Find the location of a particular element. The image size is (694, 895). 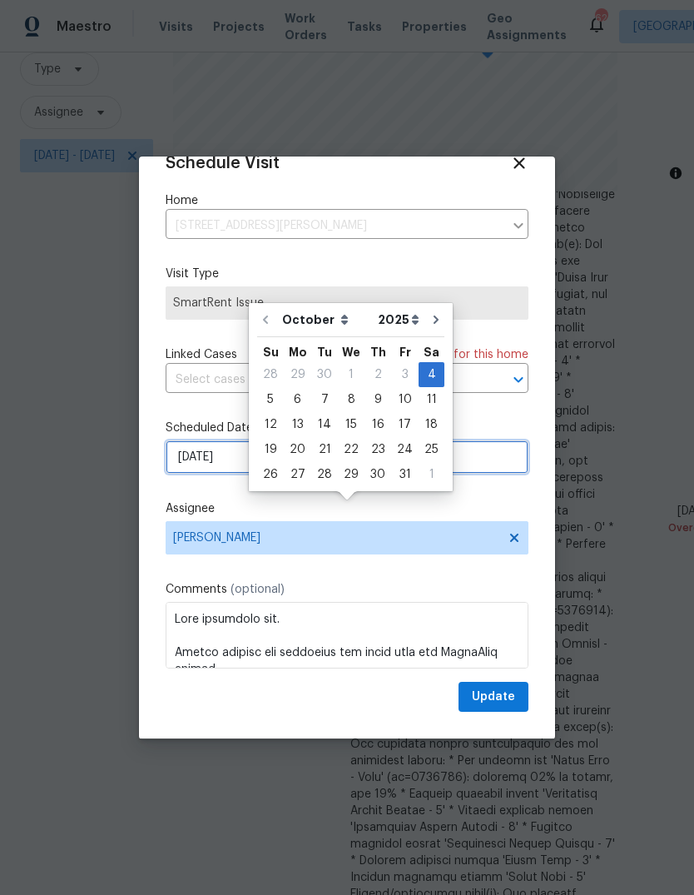

label: Assignee is located at coordinates (347, 509).